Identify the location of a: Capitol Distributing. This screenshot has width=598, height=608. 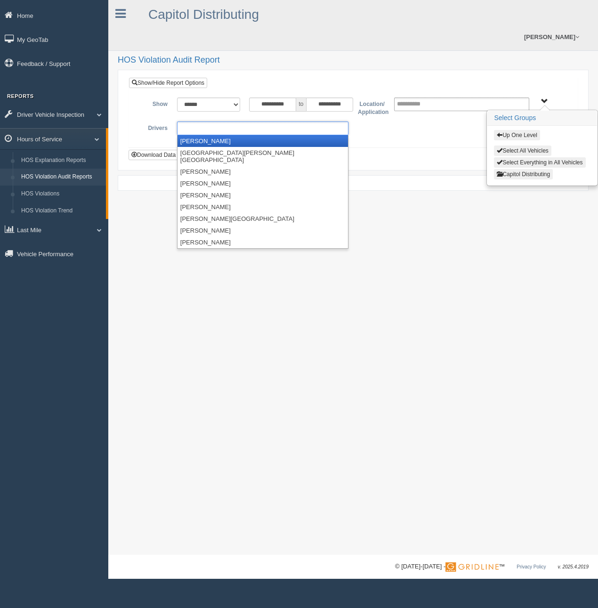
(203, 14).